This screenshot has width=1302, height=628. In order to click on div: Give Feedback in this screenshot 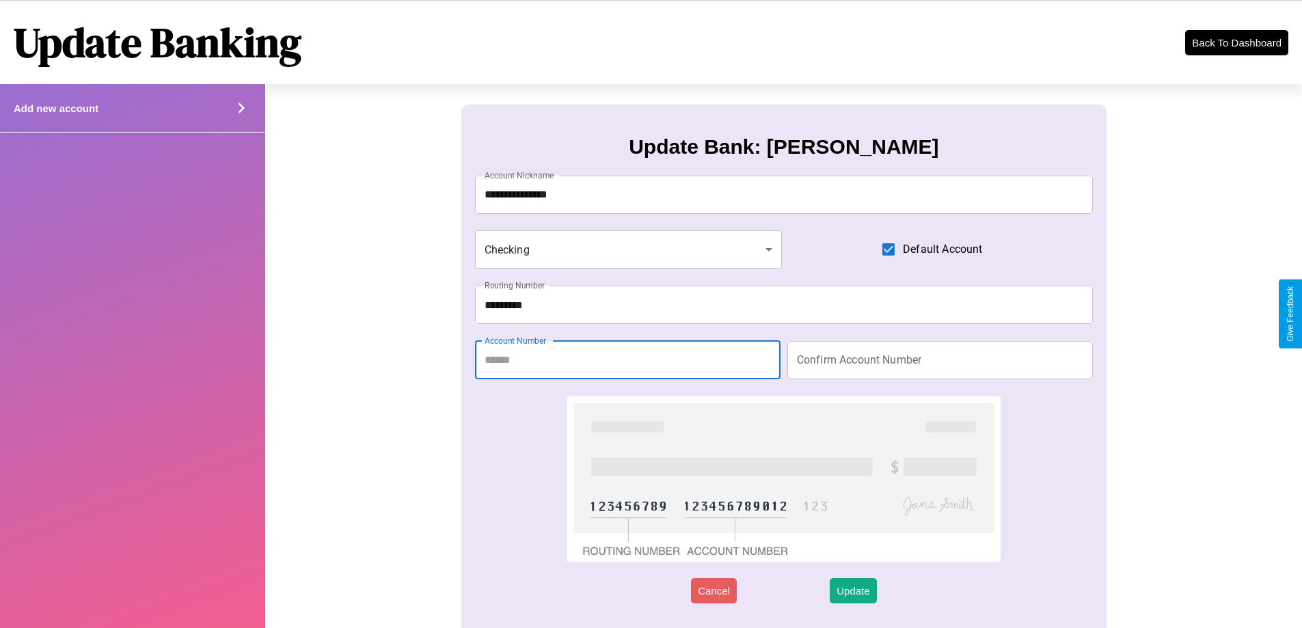, I will do `click(1290, 314)`.